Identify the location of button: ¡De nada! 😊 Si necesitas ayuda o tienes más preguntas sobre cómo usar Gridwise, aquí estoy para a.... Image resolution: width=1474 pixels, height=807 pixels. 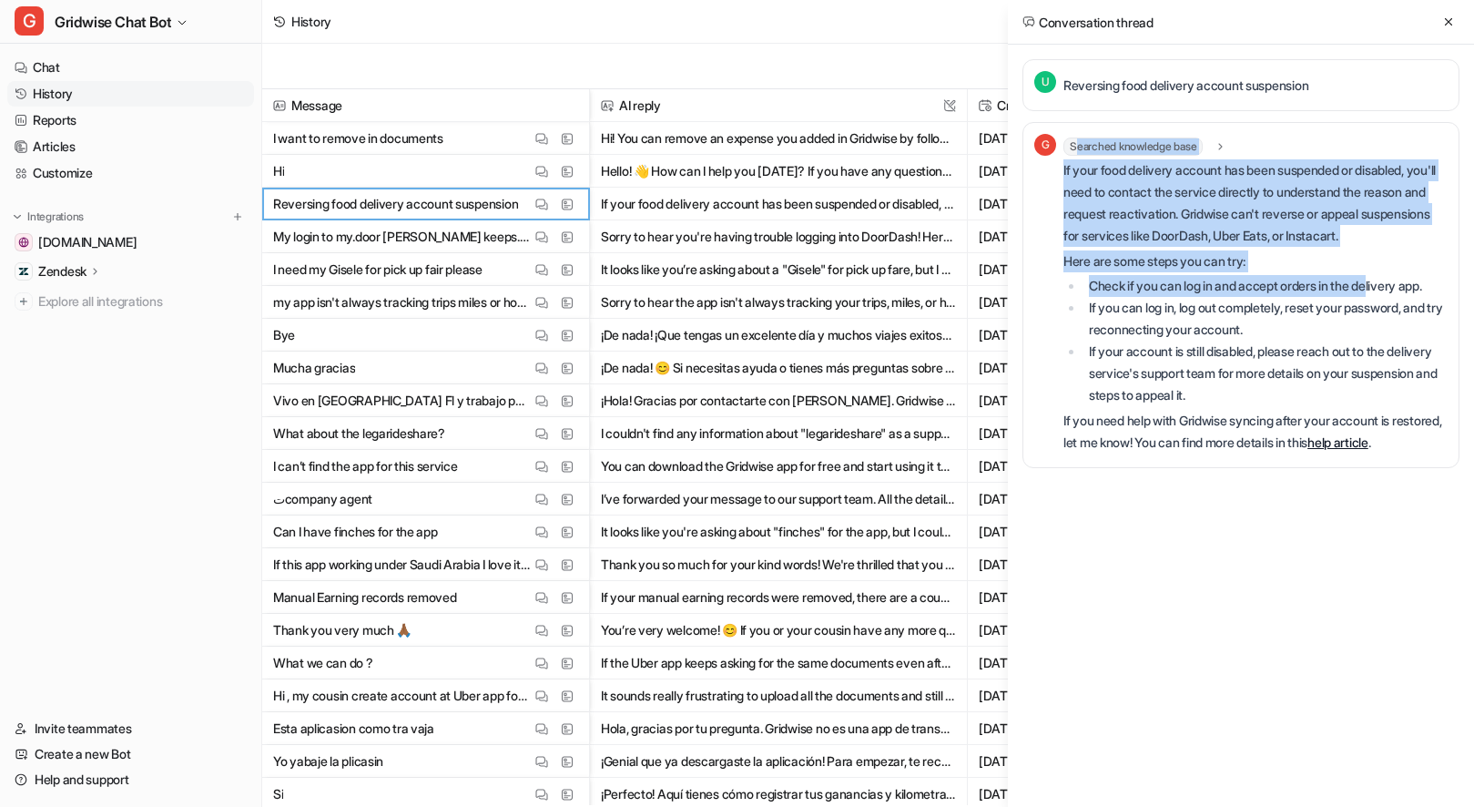
(778, 368).